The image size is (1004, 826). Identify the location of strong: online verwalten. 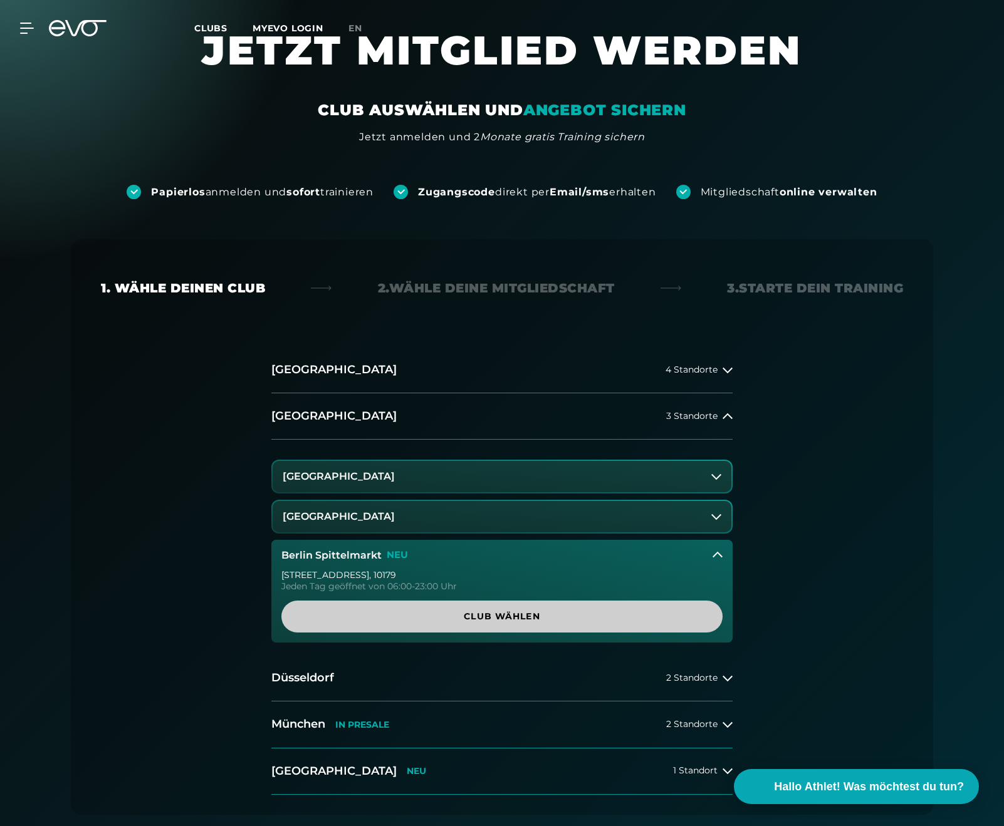
(828, 192).